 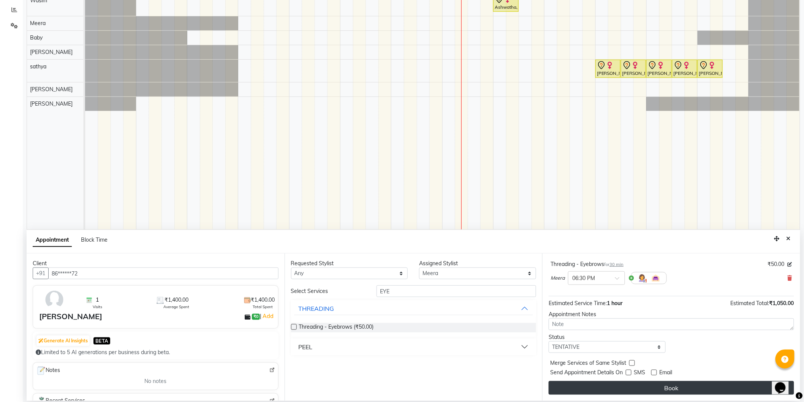 What do you see at coordinates (350, 263) in the screenshot?
I see `div: Requested Stylist` at bounding box center [350, 263].